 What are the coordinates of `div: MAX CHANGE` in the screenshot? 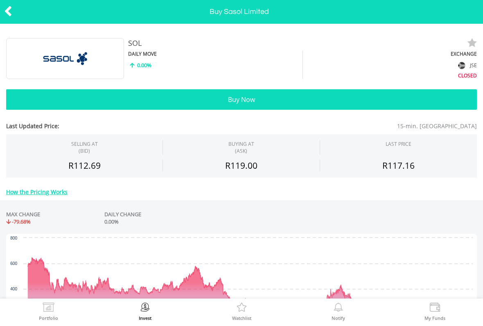 It's located at (23, 214).